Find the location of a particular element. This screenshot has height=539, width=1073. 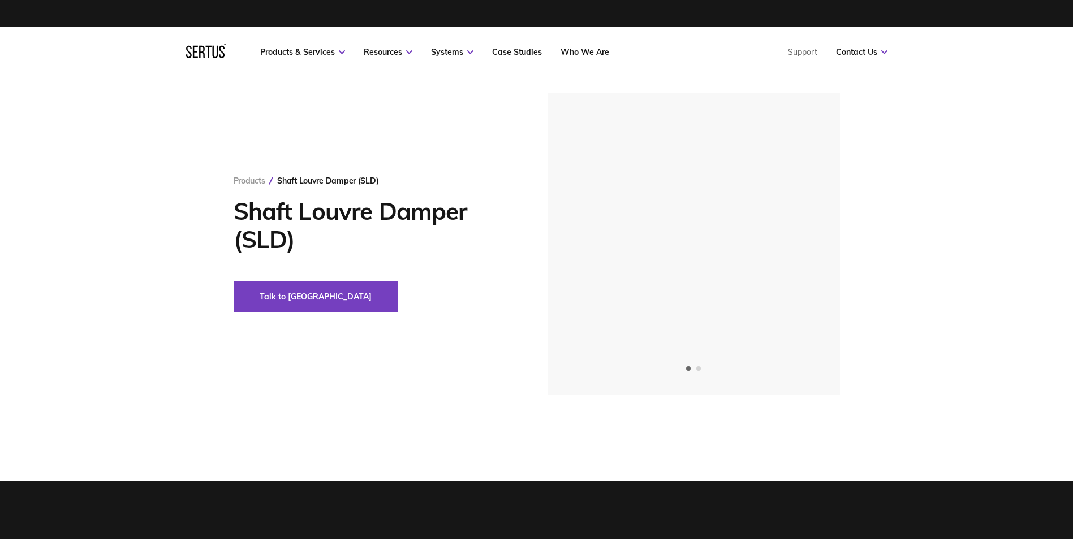

a: Contact Us is located at coordinates (861, 52).